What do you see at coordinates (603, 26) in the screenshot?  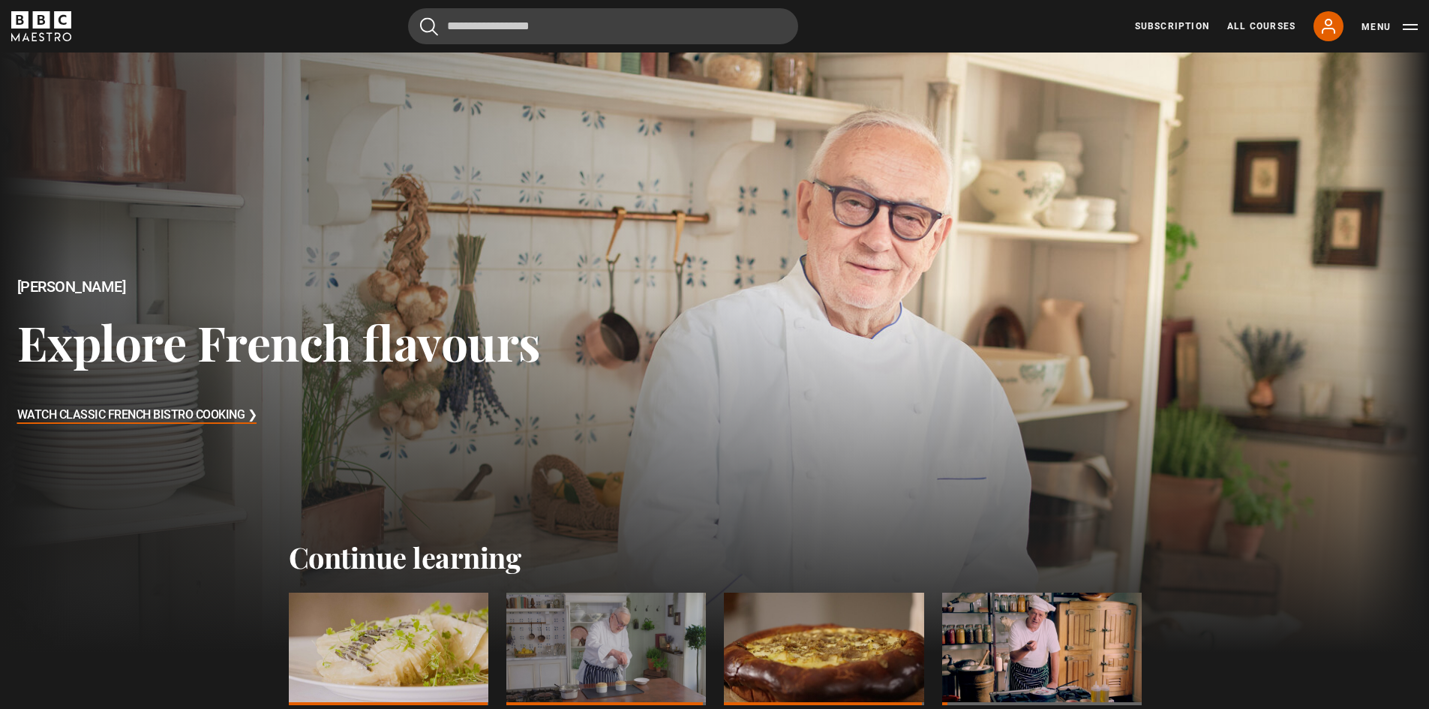 I see `input: Search` at bounding box center [603, 26].